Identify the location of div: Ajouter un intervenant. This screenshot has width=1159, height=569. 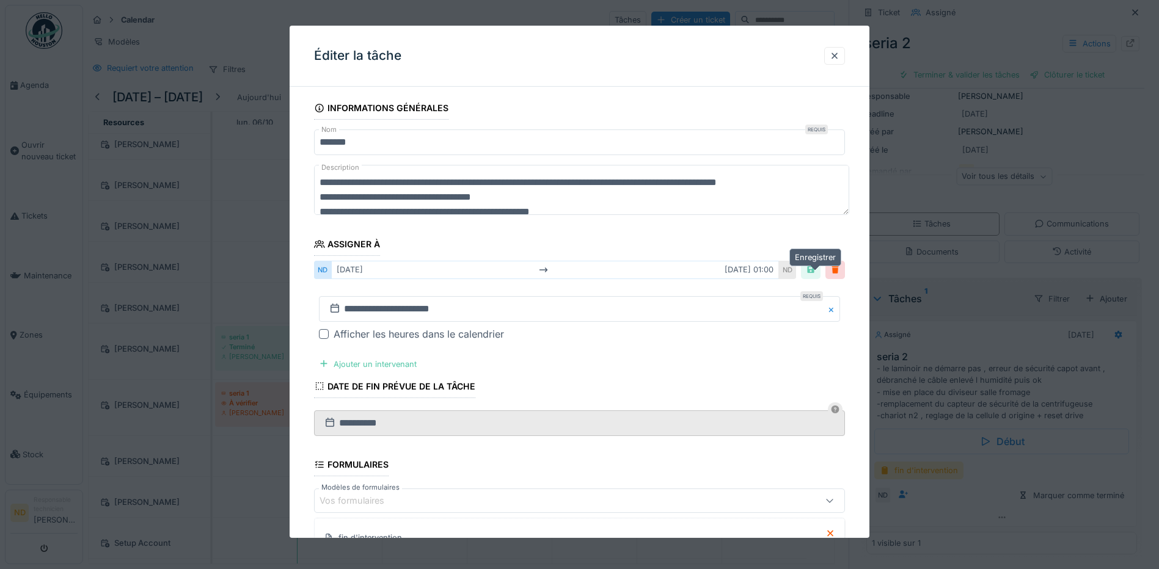
(368, 364).